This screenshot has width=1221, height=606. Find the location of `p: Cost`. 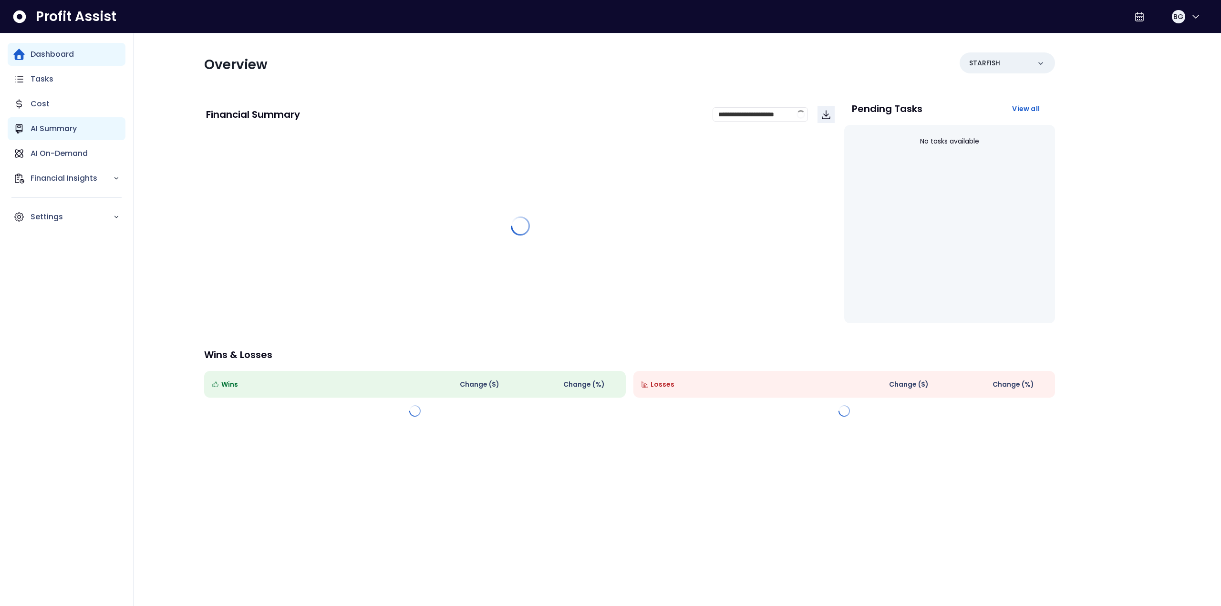

p: Cost is located at coordinates (40, 104).